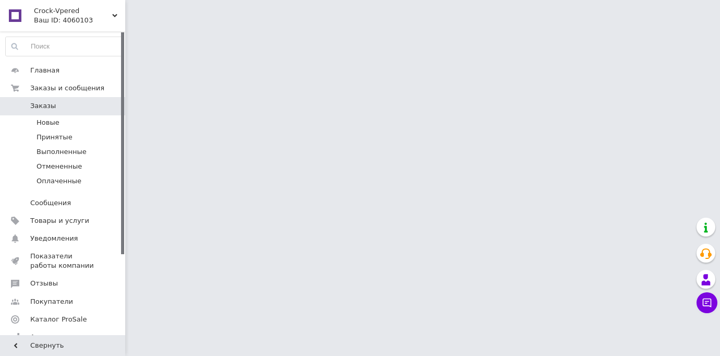  I want to click on span: Заказы, so click(43, 106).